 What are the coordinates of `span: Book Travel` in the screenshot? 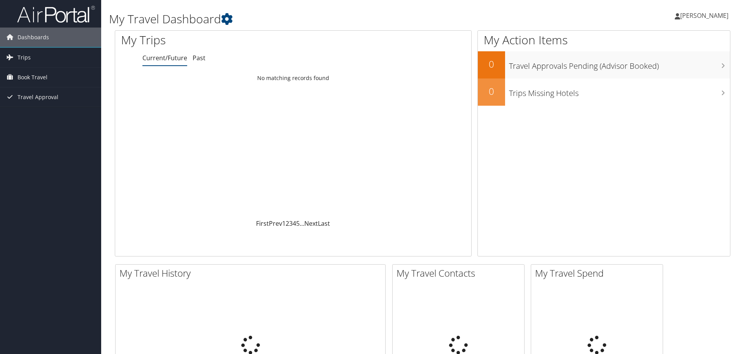 It's located at (32, 77).